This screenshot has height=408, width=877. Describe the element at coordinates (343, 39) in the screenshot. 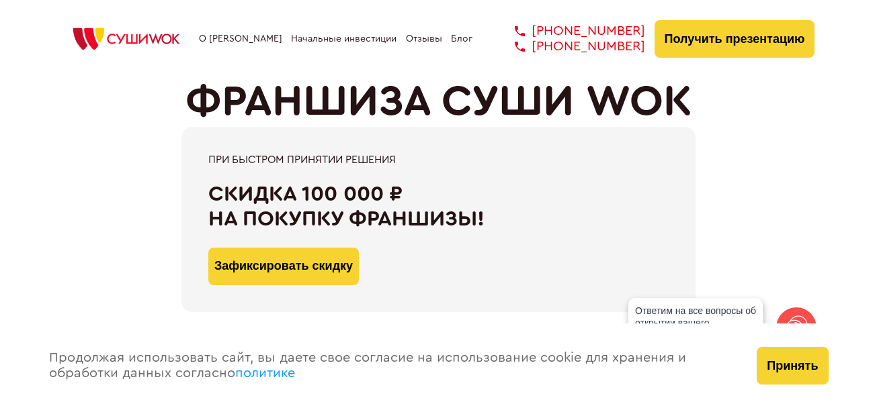

I see `a: Начальные инвестиции` at that location.